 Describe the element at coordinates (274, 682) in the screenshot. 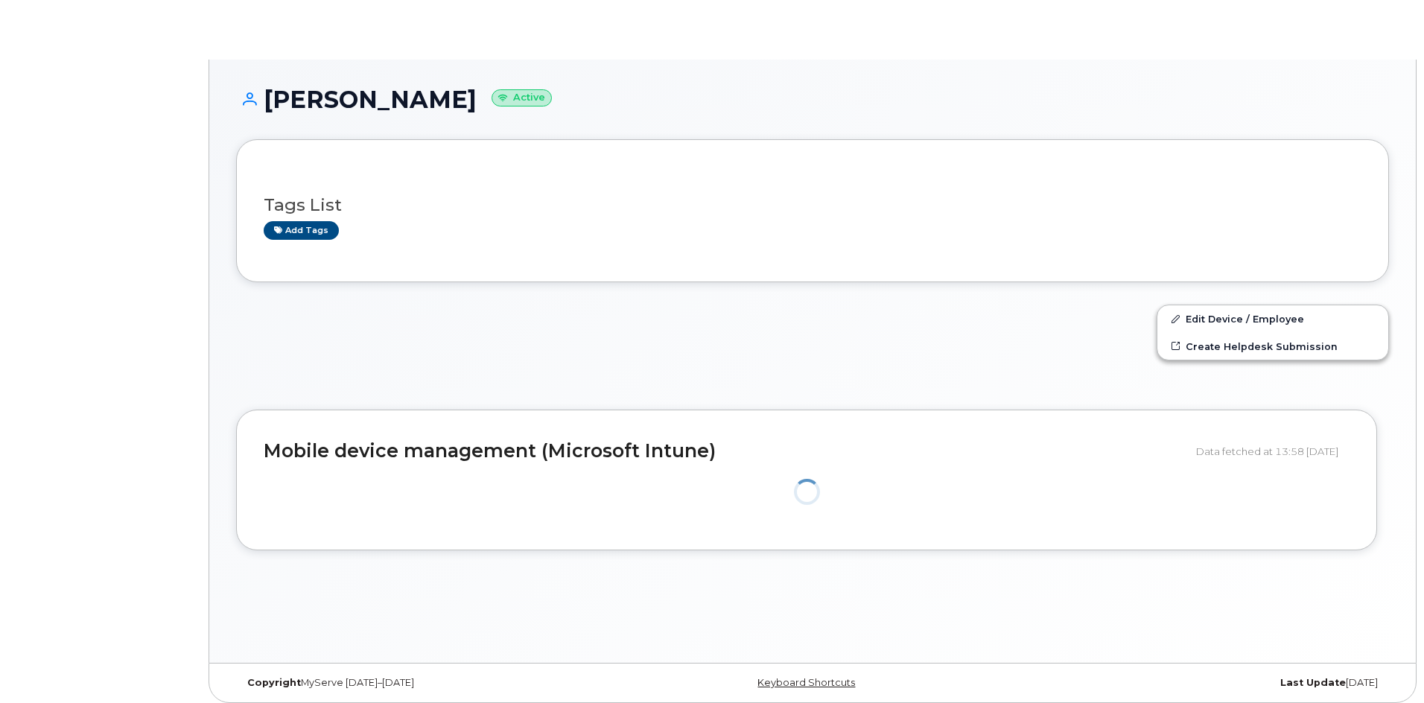

I see `strong: Copyright` at that location.